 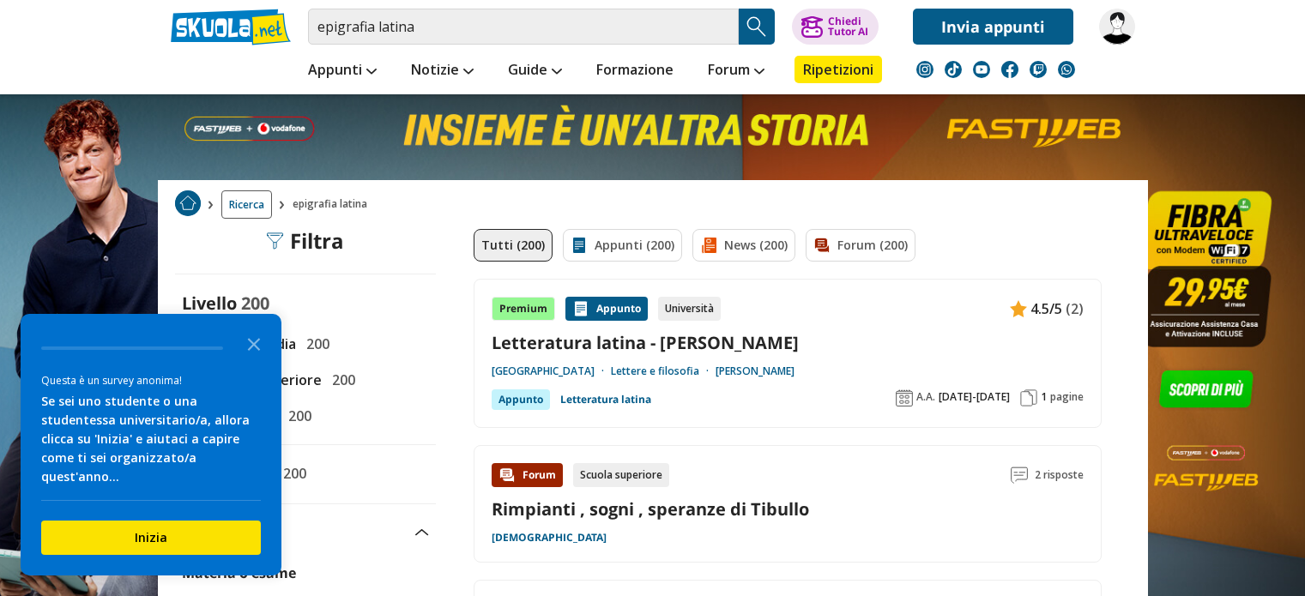 What do you see at coordinates (1010, 70) in the screenshot?
I see `img: facebook` at bounding box center [1010, 70].